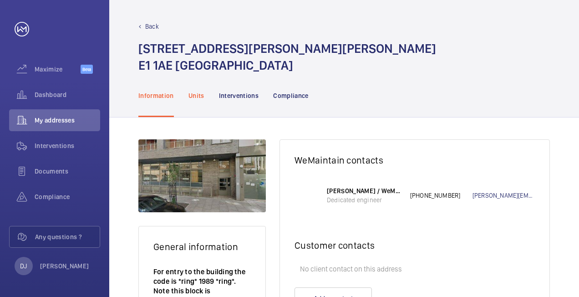  I want to click on p: Information, so click(156, 96).